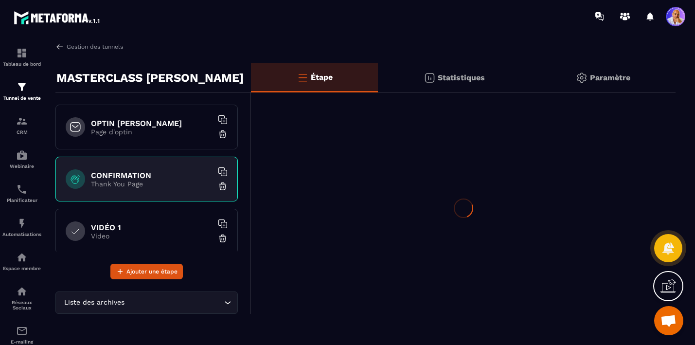 The width and height of the screenshot is (695, 345). What do you see at coordinates (89, 47) in the screenshot?
I see `a: Gestion des tunnels` at bounding box center [89, 47].